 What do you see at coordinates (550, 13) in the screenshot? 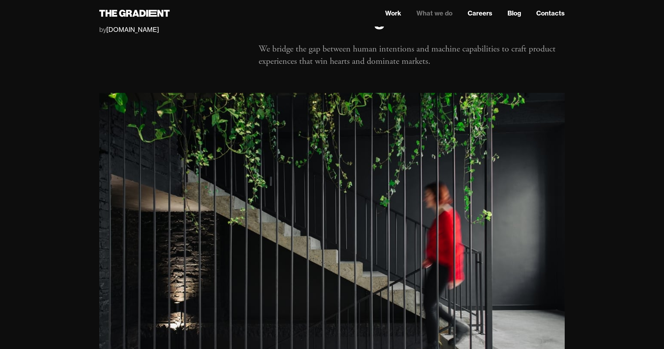
I see `a: Contacts` at bounding box center [550, 13].